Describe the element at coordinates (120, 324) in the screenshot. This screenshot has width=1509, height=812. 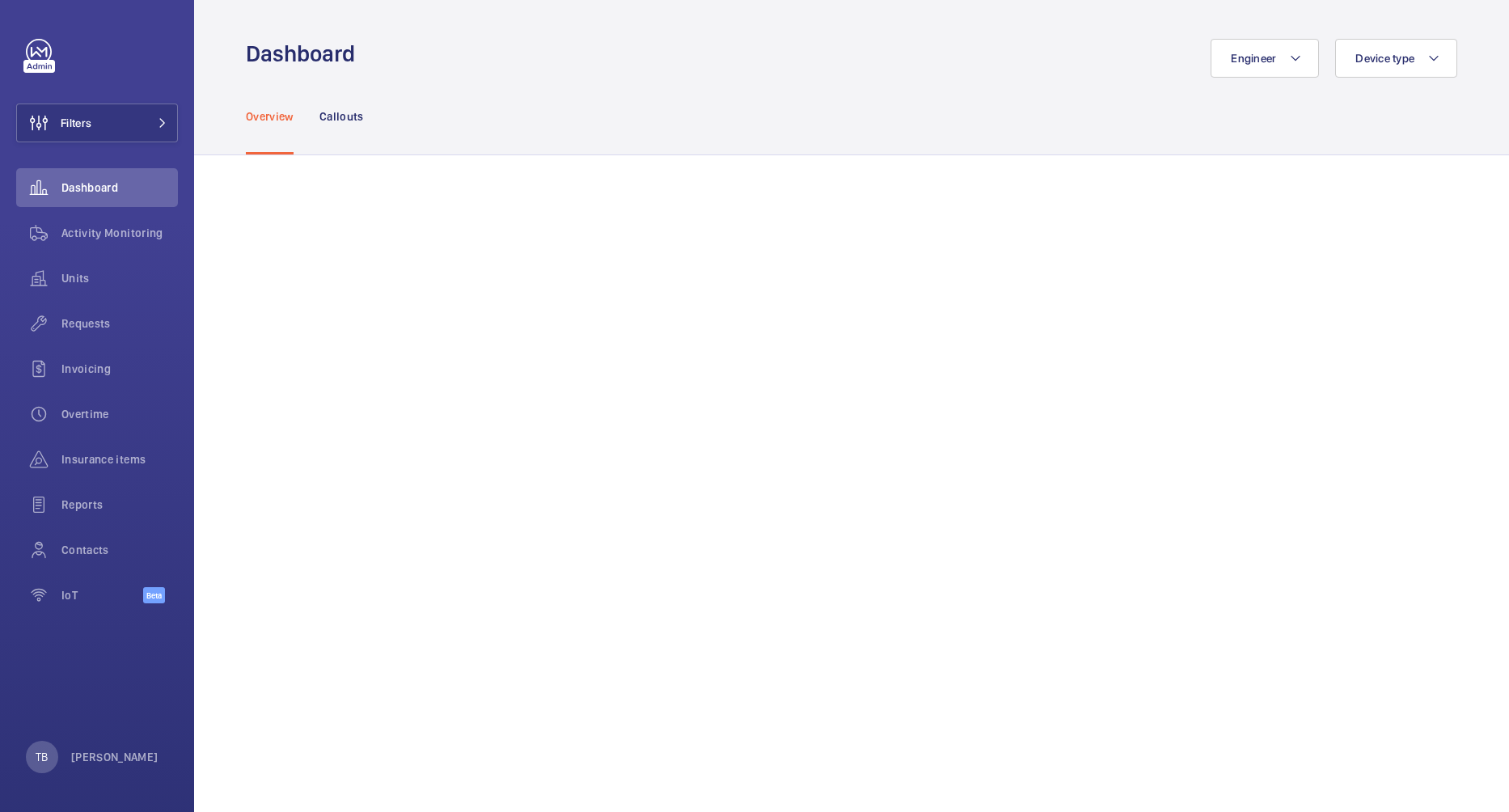
I see `span: Requests` at that location.